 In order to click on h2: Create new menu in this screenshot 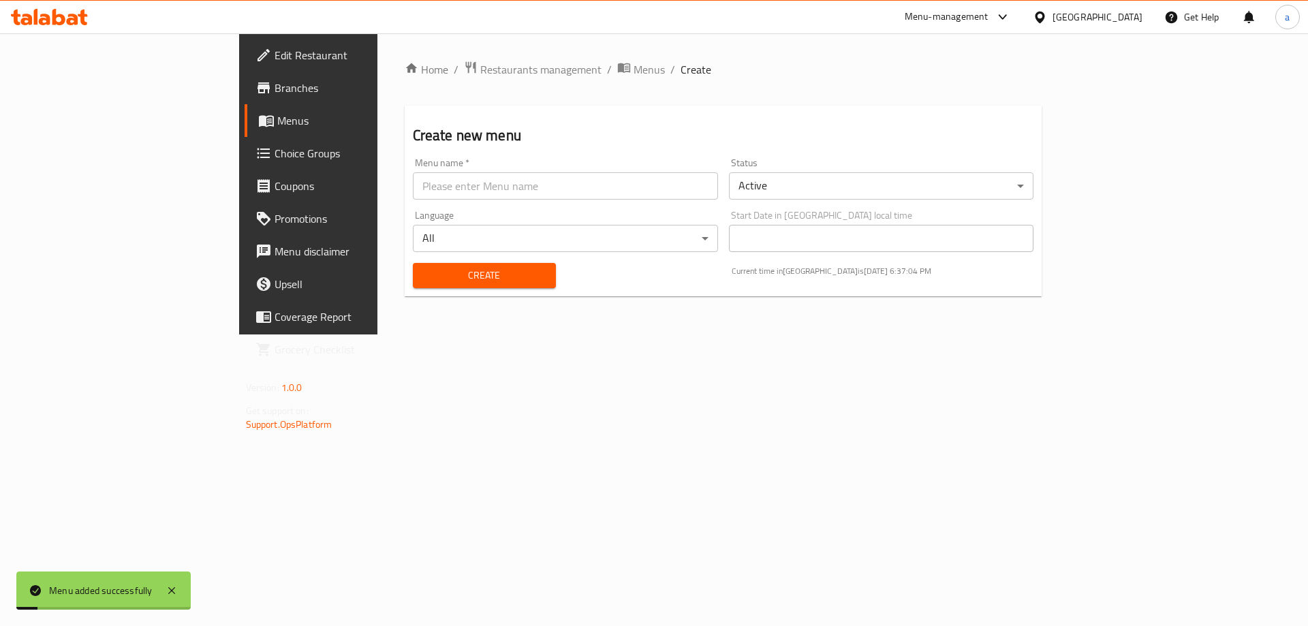, I will do `click(723, 136)`.